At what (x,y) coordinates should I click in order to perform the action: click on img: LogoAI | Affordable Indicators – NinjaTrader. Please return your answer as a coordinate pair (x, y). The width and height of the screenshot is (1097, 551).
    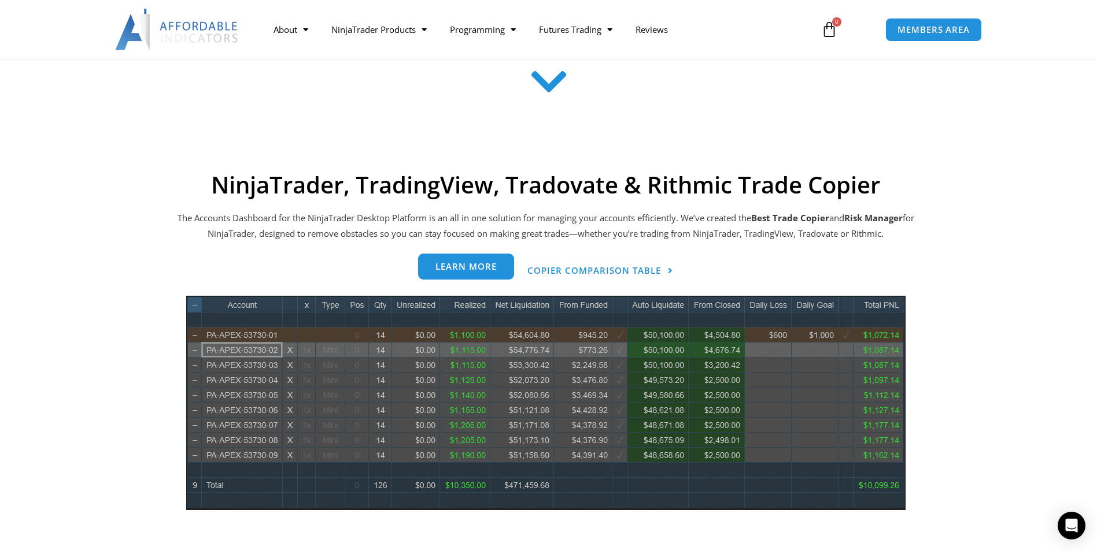
    Looking at the image, I should click on (177, 29).